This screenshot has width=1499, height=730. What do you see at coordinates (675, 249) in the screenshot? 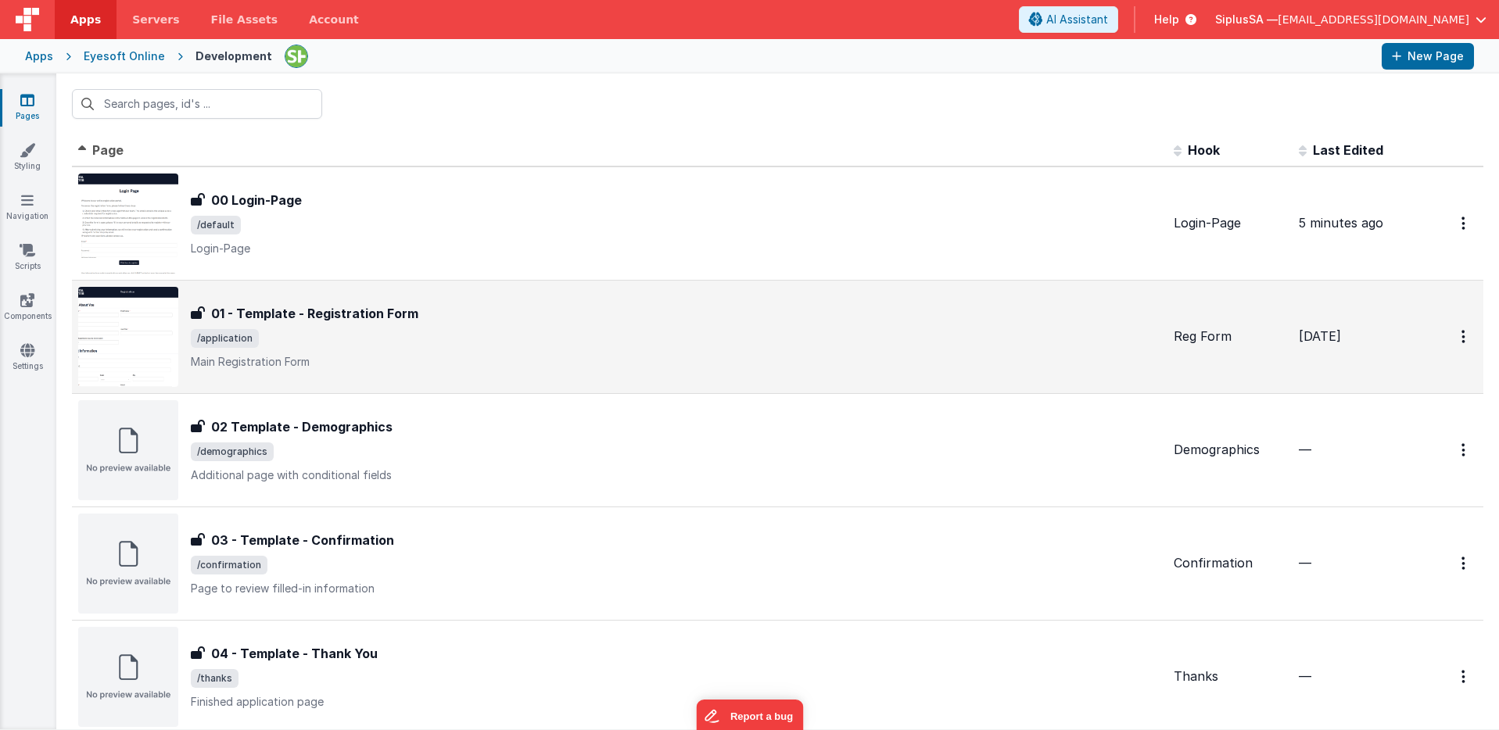
I see `p: Login-Page` at bounding box center [675, 249].